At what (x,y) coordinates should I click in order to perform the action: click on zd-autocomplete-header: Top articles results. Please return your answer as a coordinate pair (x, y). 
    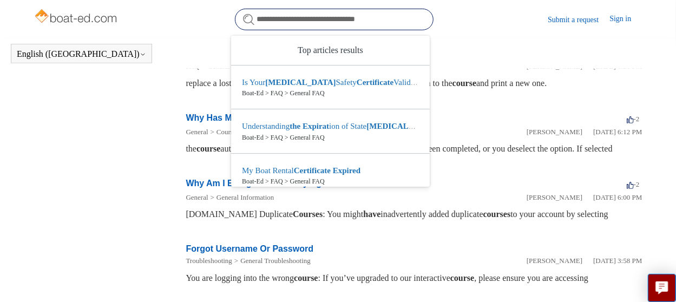
    Looking at the image, I should click on (330, 50).